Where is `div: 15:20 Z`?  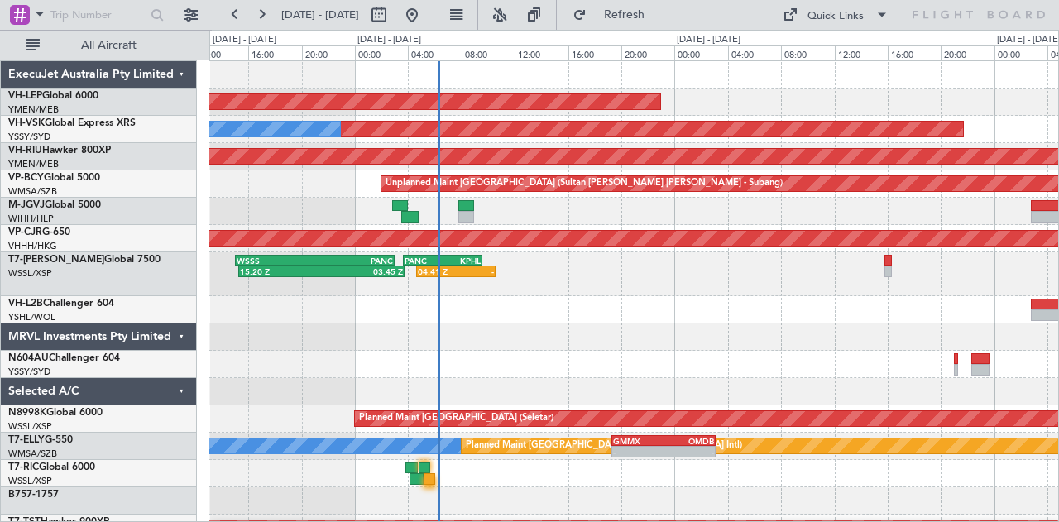
div: 15:20 Z is located at coordinates (281, 271).